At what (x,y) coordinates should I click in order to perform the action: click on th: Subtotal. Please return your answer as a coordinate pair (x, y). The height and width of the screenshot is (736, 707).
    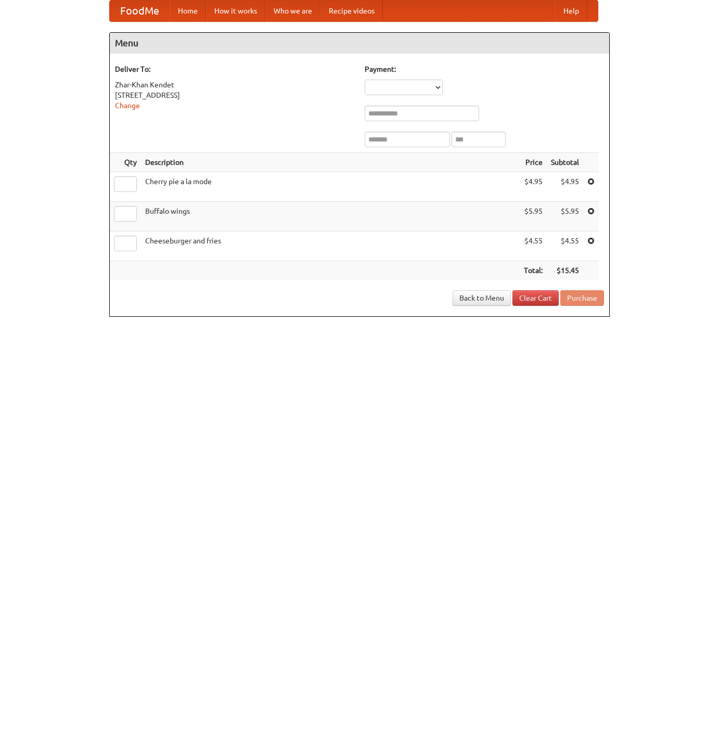
    Looking at the image, I should click on (565, 162).